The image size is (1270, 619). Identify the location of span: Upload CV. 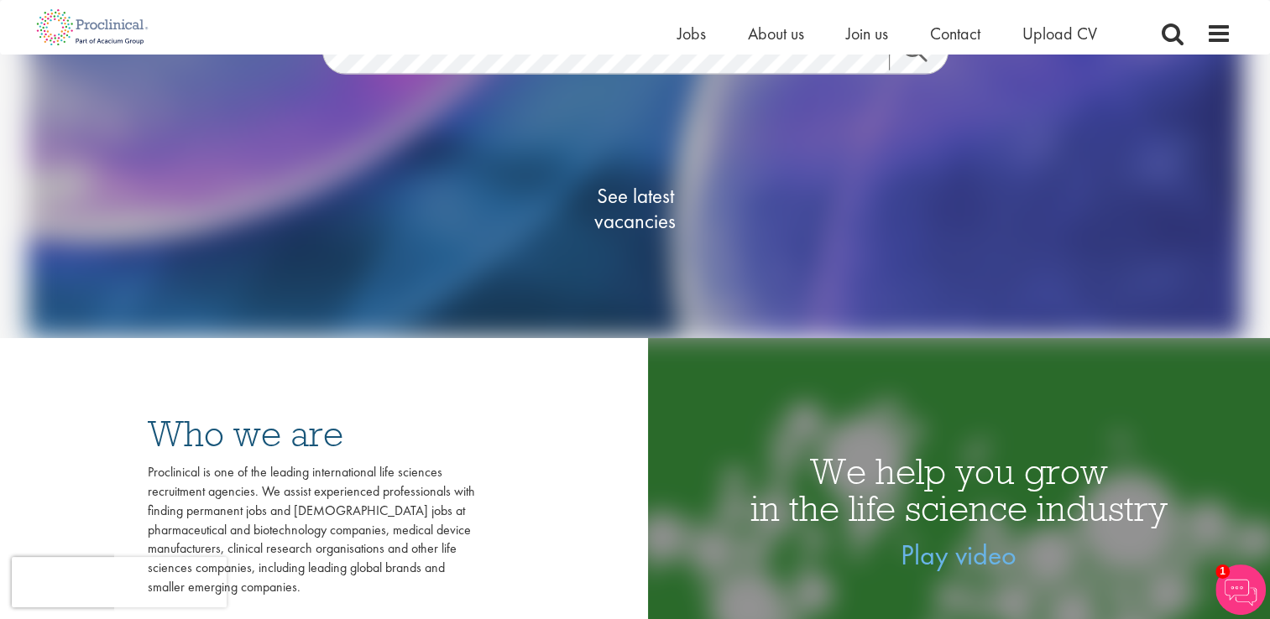
(1059, 34).